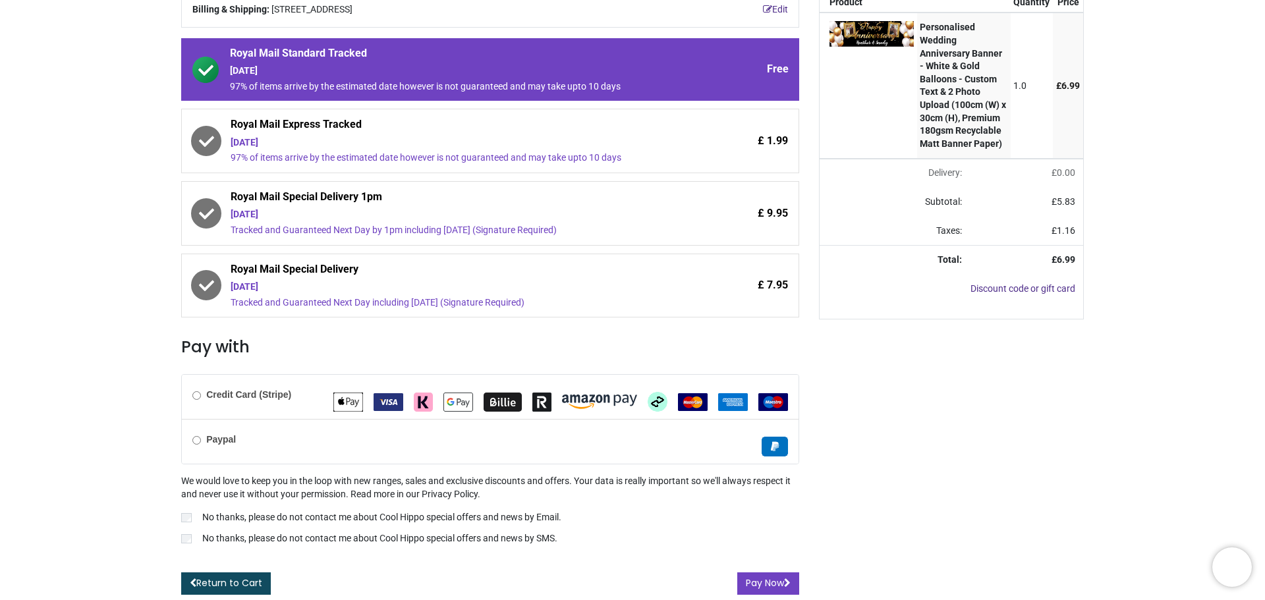 The width and height of the screenshot is (1265, 600). I want to click on a: Return to Cart, so click(226, 584).